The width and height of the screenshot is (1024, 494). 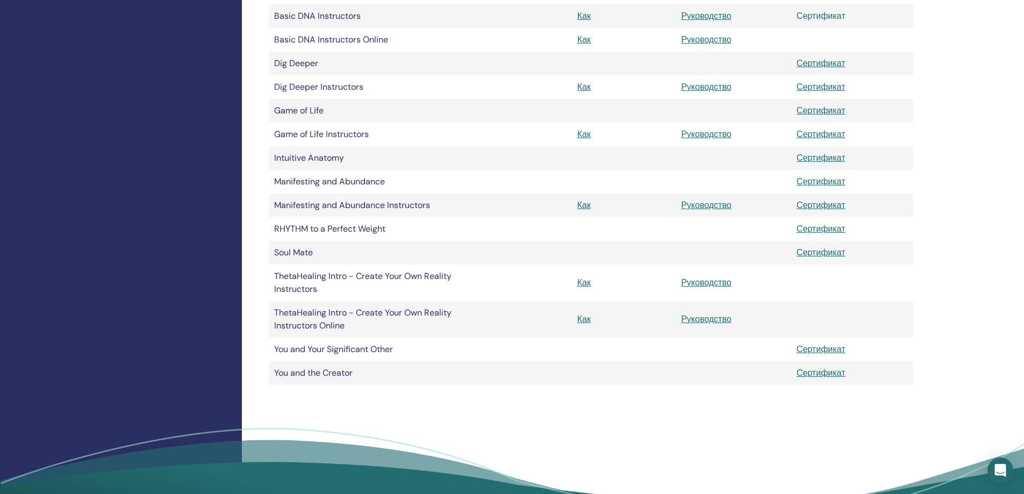 I want to click on td: Soul Mate, so click(x=365, y=253).